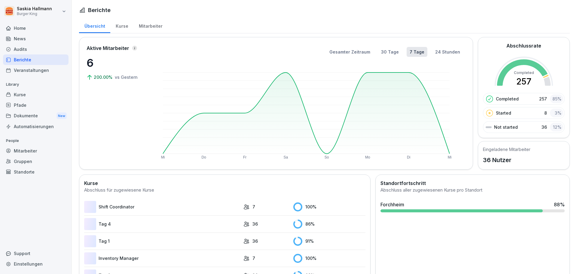  Describe the element at coordinates (104, 77) in the screenshot. I see `p: 200.00%` at that location.